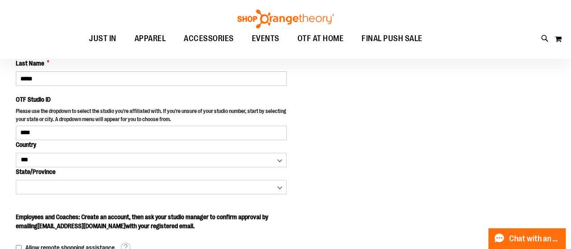  I want to click on img: Shop Orangetheory, so click(286, 19).